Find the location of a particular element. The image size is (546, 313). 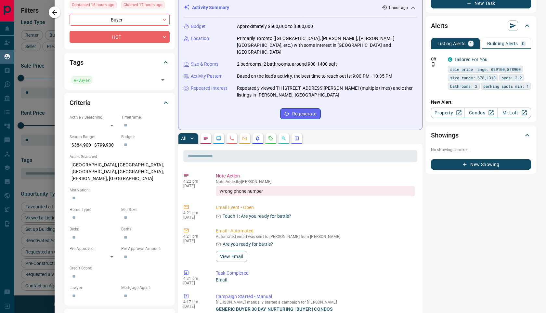

p: Actively Searching: is located at coordinates (94, 117).